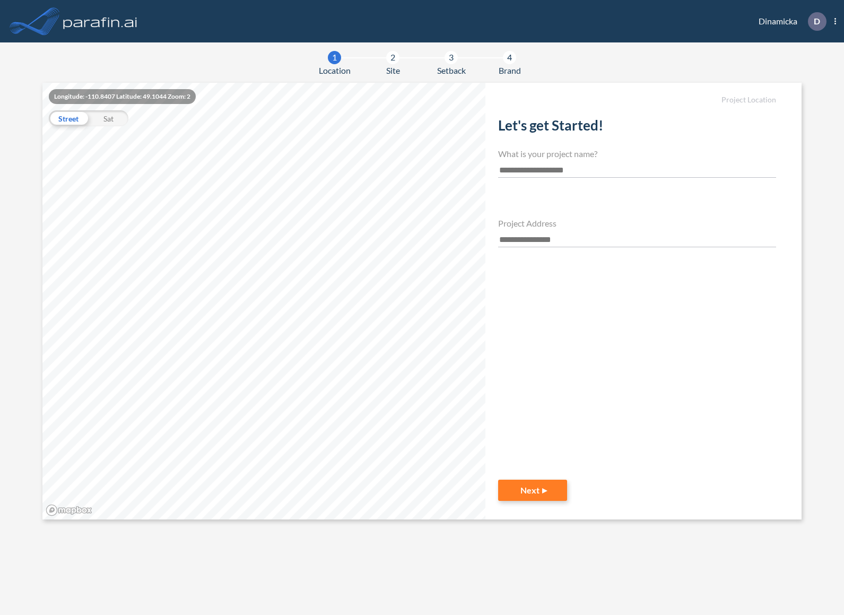 Image resolution: width=844 pixels, height=615 pixels. I want to click on div: Longitude: -110.8407 Latitude: 49.1044 Zoom: 2, so click(122, 97).